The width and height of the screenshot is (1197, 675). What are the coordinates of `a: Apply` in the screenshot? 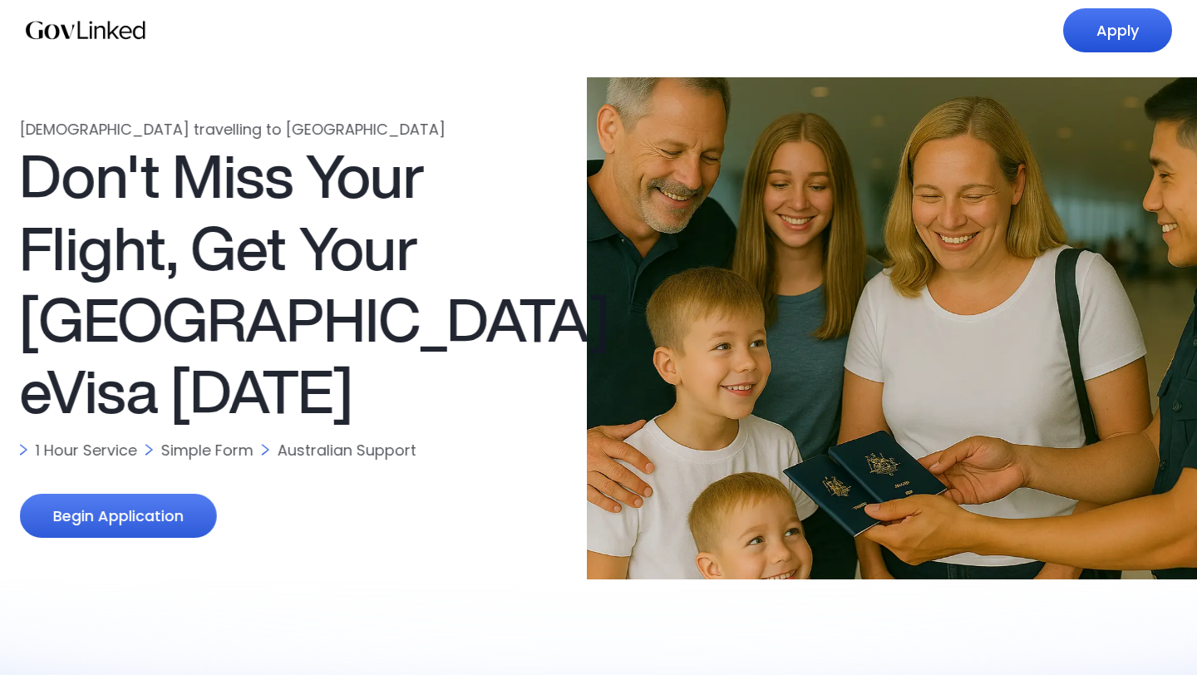 It's located at (1117, 30).